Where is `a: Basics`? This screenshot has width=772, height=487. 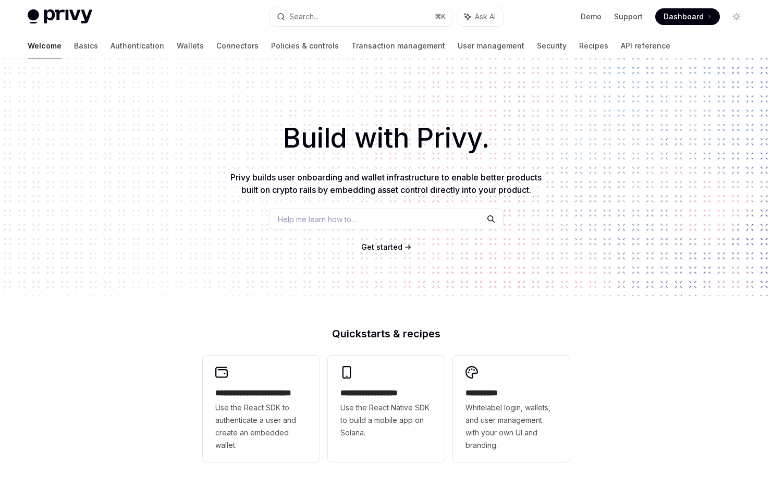 a: Basics is located at coordinates (86, 46).